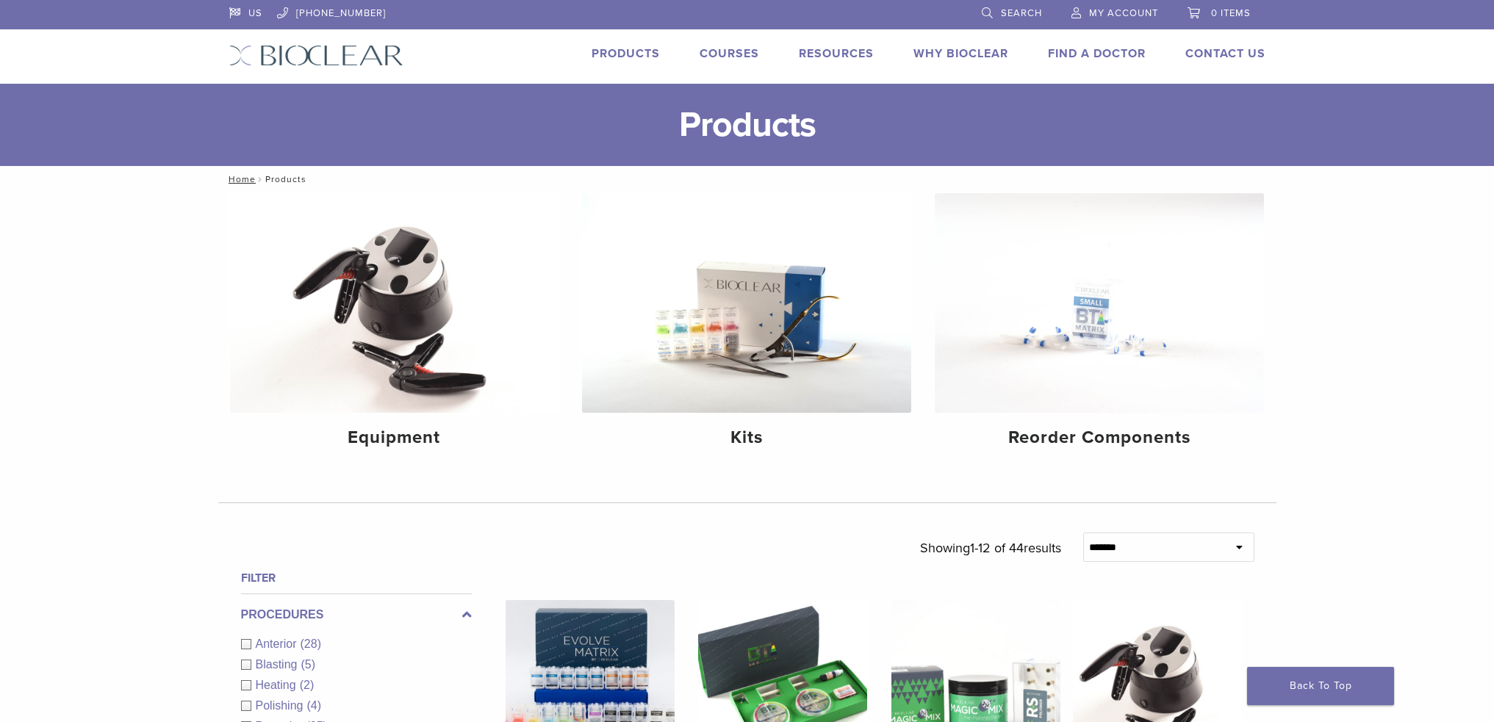 This screenshot has height=722, width=1494. I want to click on h4: Filter, so click(356, 578).